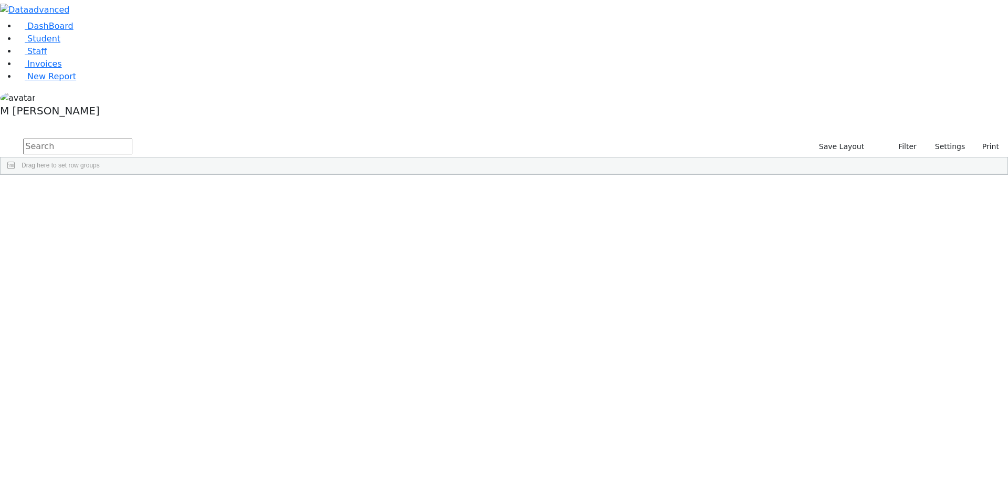 This screenshot has height=496, width=1008. I want to click on span: New Report, so click(51, 76).